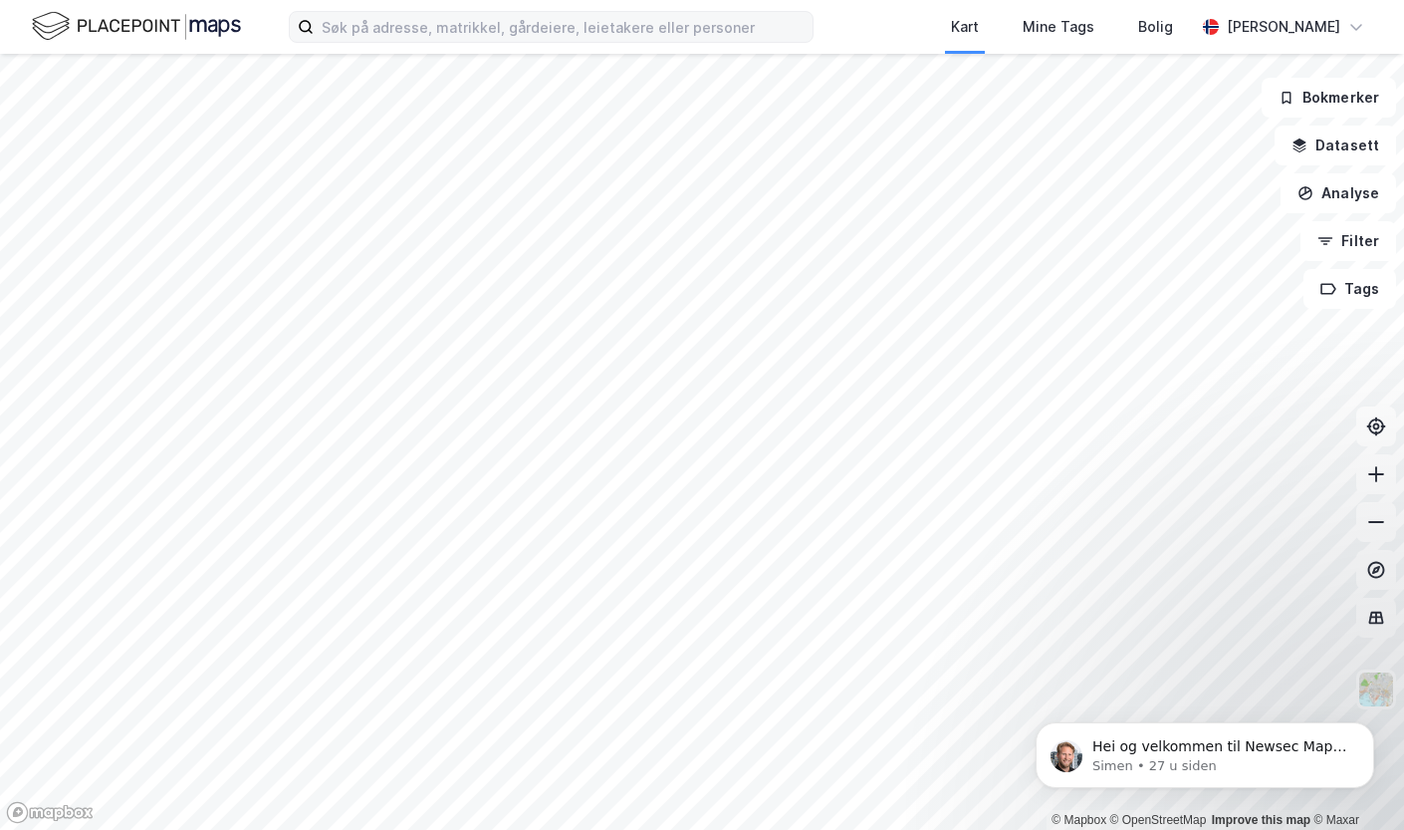 The height and width of the screenshot is (830, 1404). I want to click on a: Mapbox, so click(1079, 820).